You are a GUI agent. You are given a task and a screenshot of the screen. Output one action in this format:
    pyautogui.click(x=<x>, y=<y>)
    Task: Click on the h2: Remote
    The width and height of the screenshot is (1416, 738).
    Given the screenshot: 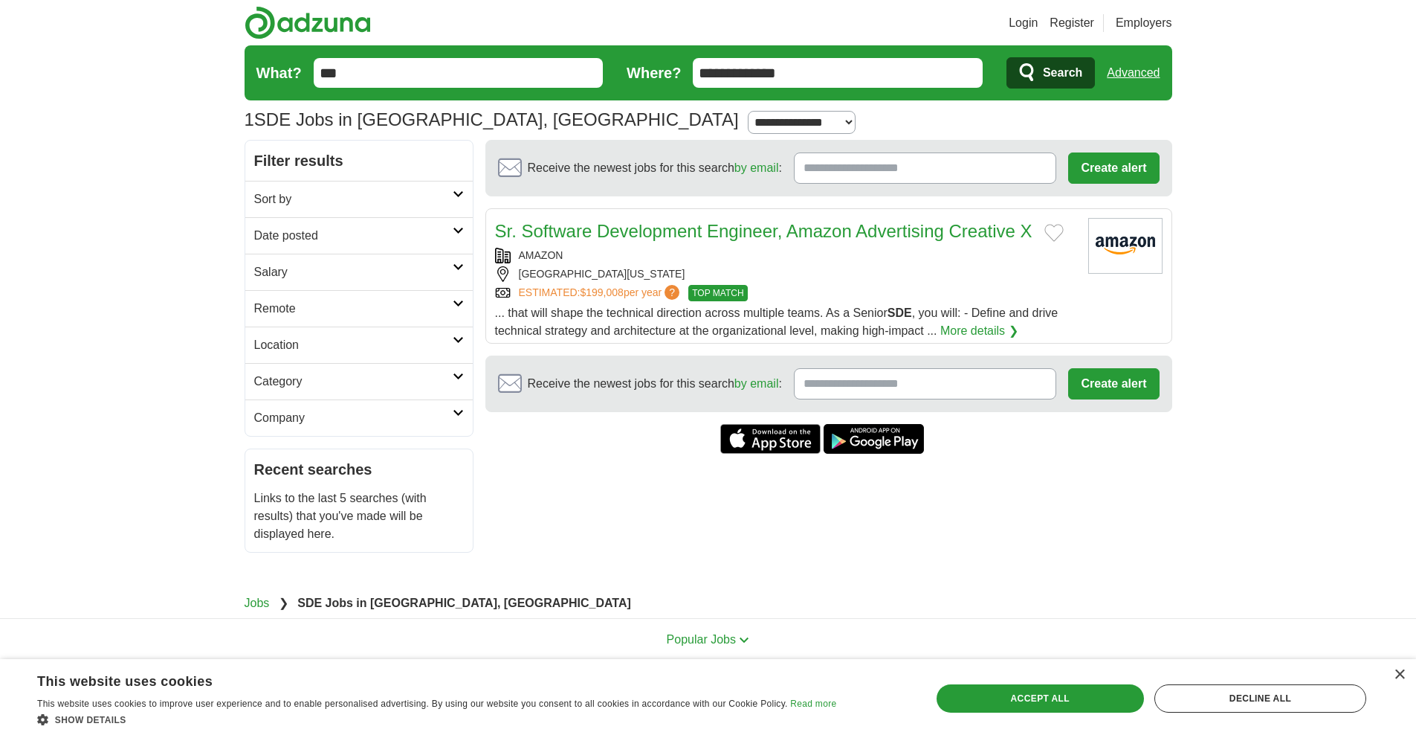 What is the action you would take?
    pyautogui.click(x=353, y=309)
    